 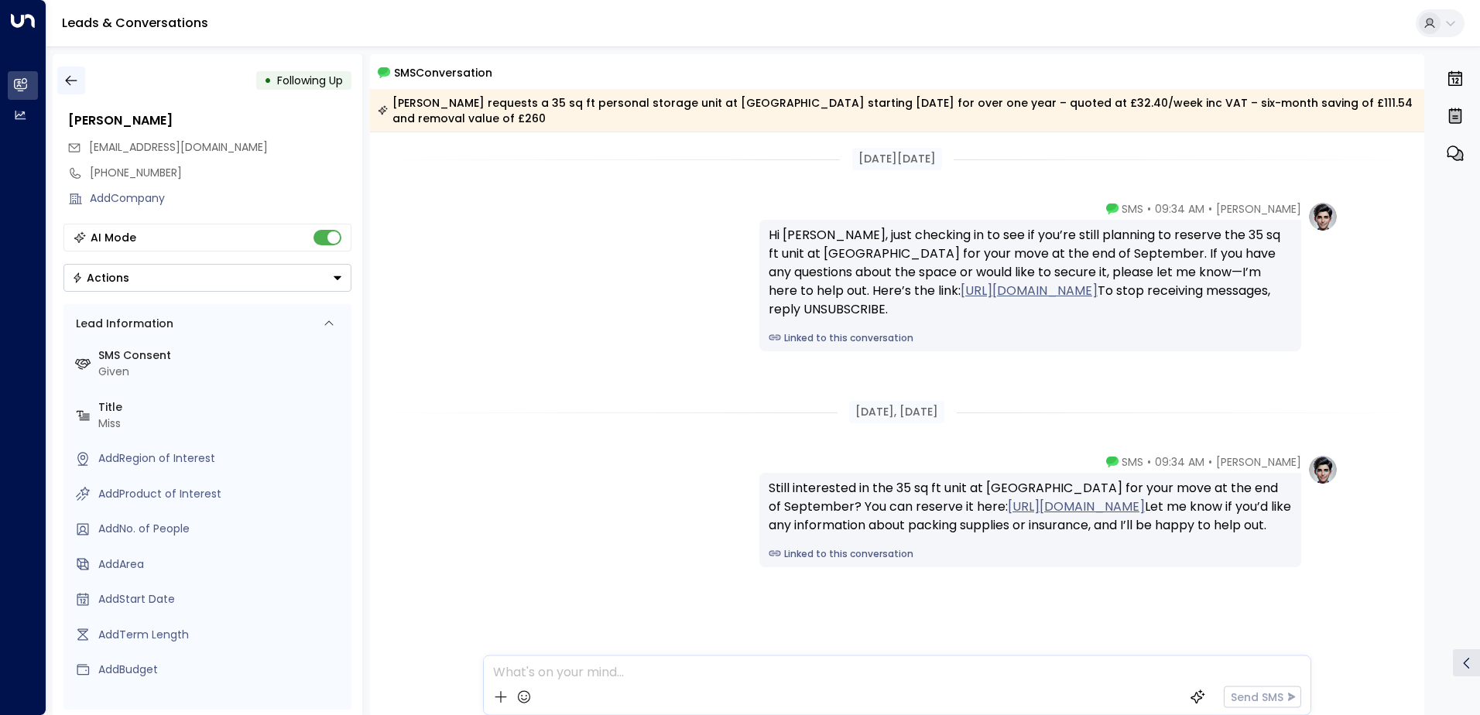 What do you see at coordinates (178, 147) in the screenshot?
I see `span: carolcripps@icloud.com` at bounding box center [178, 147].